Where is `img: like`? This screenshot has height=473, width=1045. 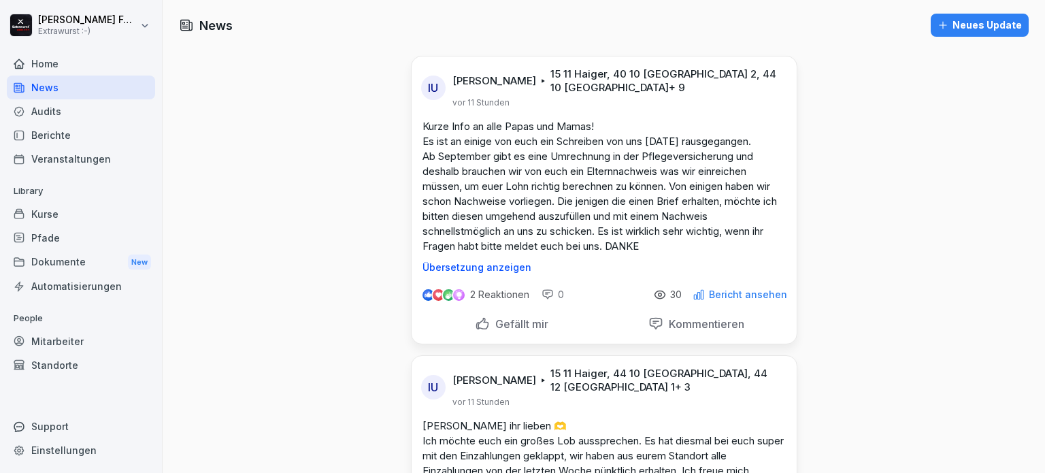 img: like is located at coordinates (428, 294).